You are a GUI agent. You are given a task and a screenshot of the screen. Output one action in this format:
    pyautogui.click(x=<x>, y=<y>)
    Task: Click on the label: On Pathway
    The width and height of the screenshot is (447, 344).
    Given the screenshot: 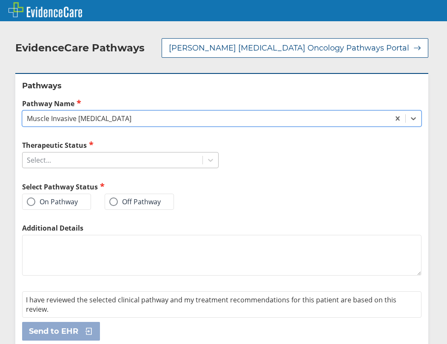 What is the action you would take?
    pyautogui.click(x=52, y=202)
    